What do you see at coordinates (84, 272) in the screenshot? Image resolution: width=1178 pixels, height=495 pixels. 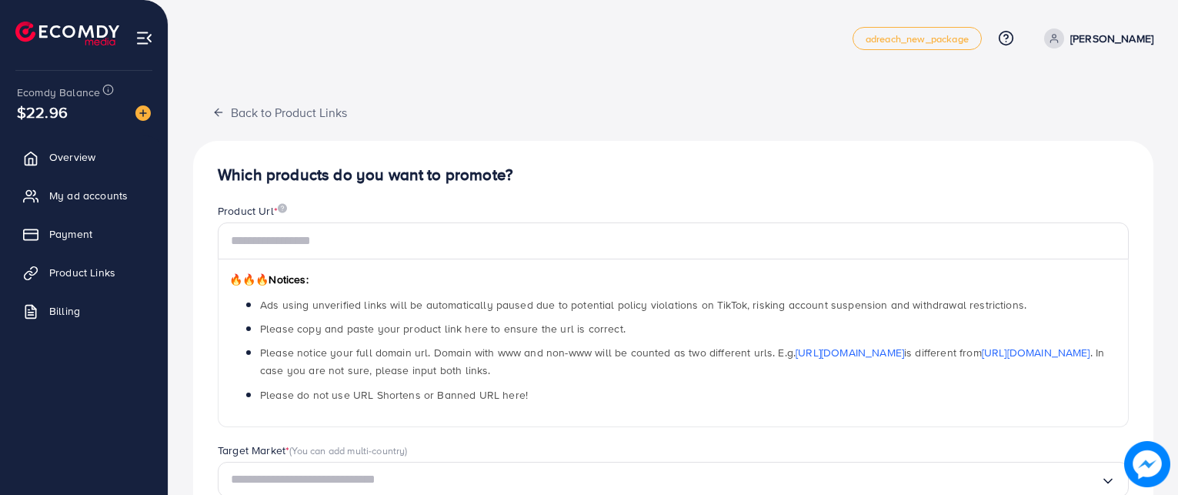 I see `a: Product Links` at bounding box center [84, 272].